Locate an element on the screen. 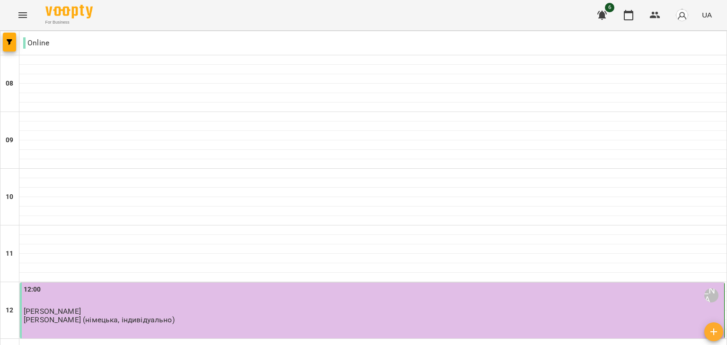  h6: 09 is located at coordinates (9, 141).